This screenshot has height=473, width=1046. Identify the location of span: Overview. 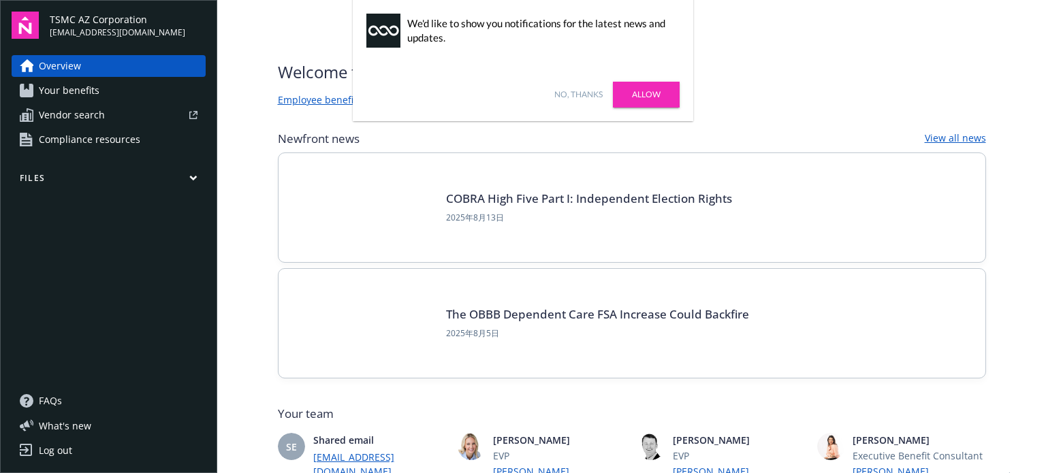
(60, 66).